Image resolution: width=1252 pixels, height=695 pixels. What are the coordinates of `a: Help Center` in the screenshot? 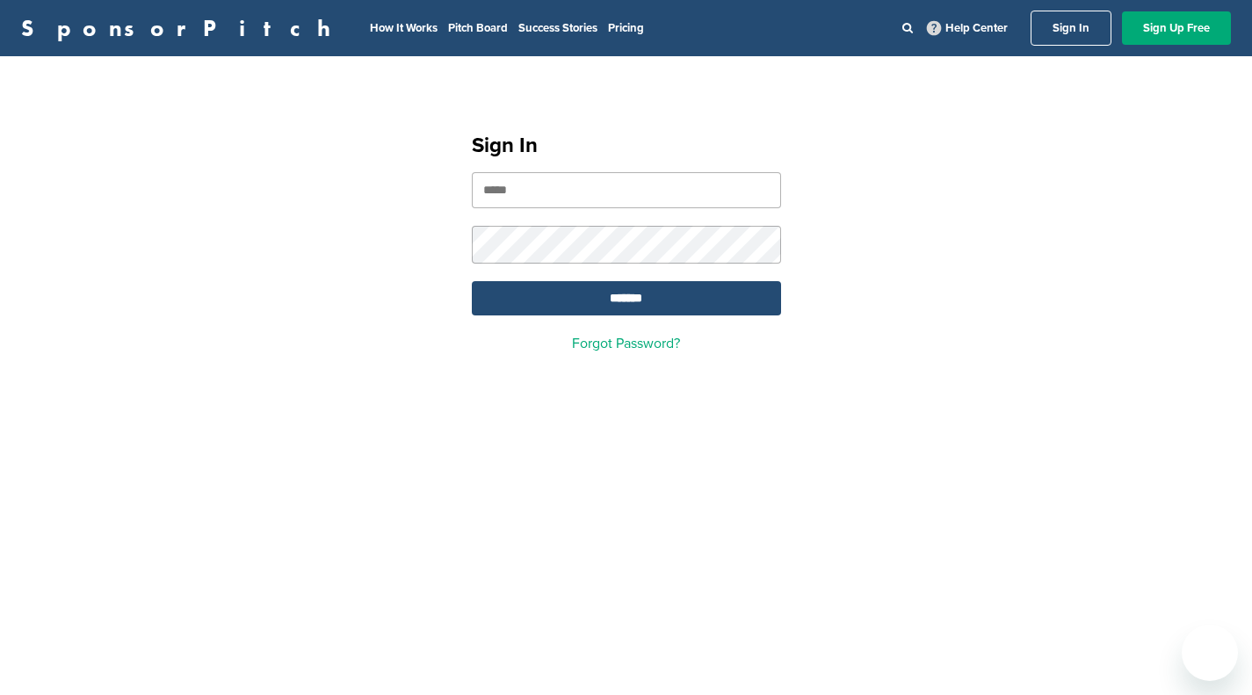 It's located at (967, 28).